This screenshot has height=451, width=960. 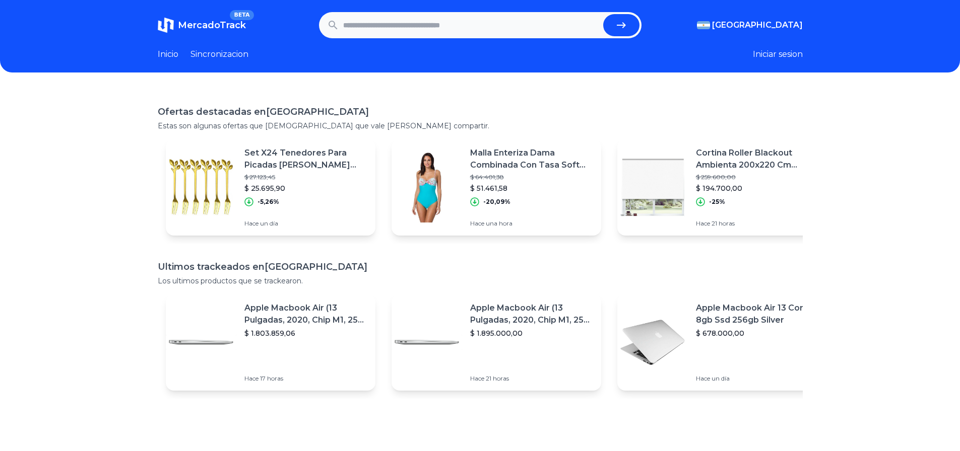 What do you see at coordinates (166, 25) in the screenshot?
I see `img: MercadoTrack` at bounding box center [166, 25].